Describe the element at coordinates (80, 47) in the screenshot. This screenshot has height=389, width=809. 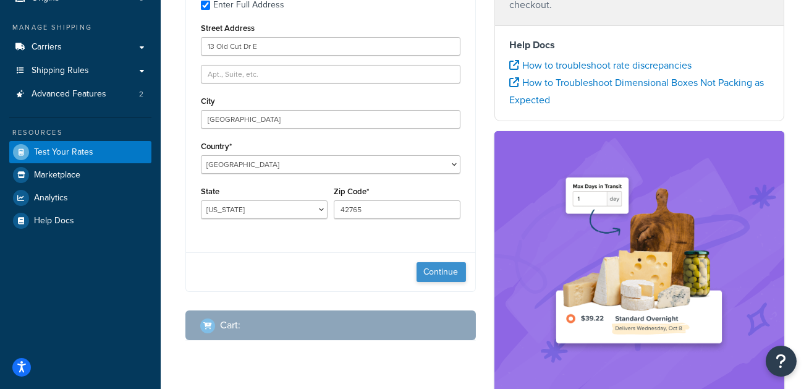
I see `li: Carriers` at that location.